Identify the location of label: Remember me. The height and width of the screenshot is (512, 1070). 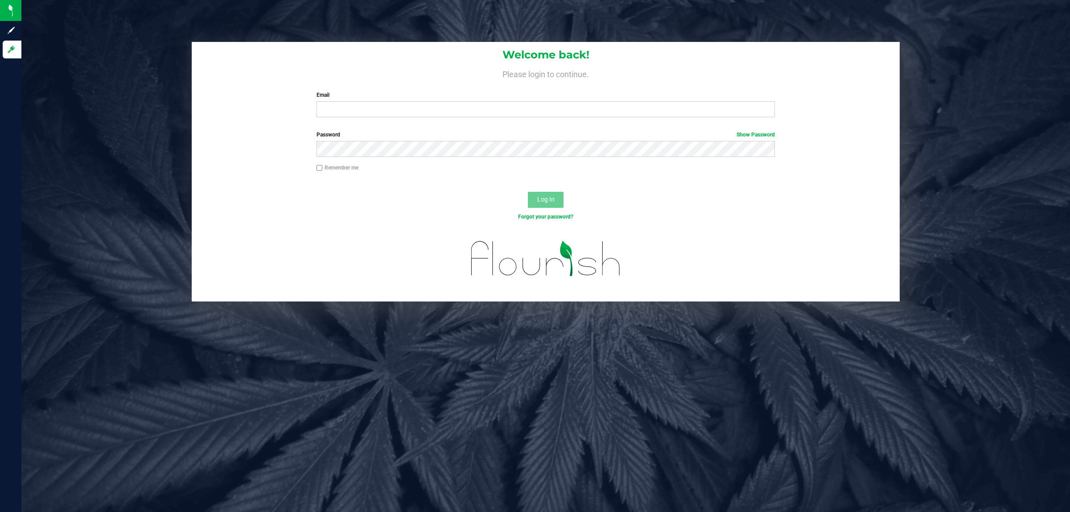
(337, 168).